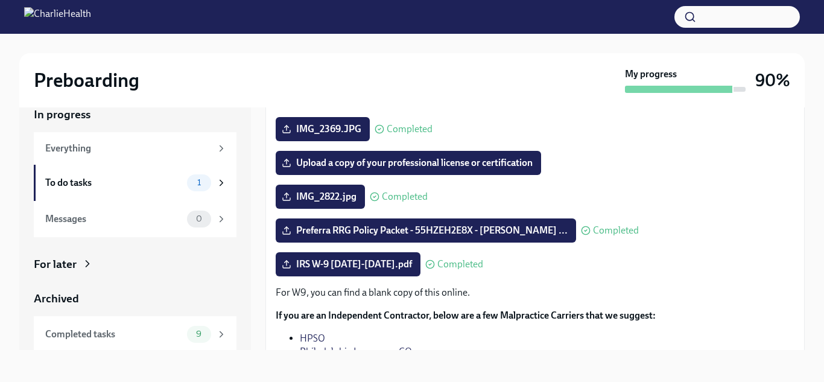 This screenshot has width=824, height=382. I want to click on a: Everything, so click(135, 148).